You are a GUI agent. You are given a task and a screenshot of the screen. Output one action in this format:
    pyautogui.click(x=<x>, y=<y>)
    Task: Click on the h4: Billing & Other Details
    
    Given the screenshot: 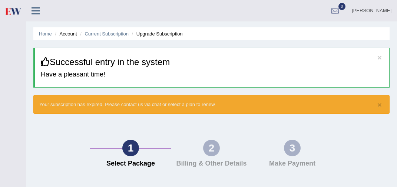 What is the action you would take?
    pyautogui.click(x=211, y=164)
    